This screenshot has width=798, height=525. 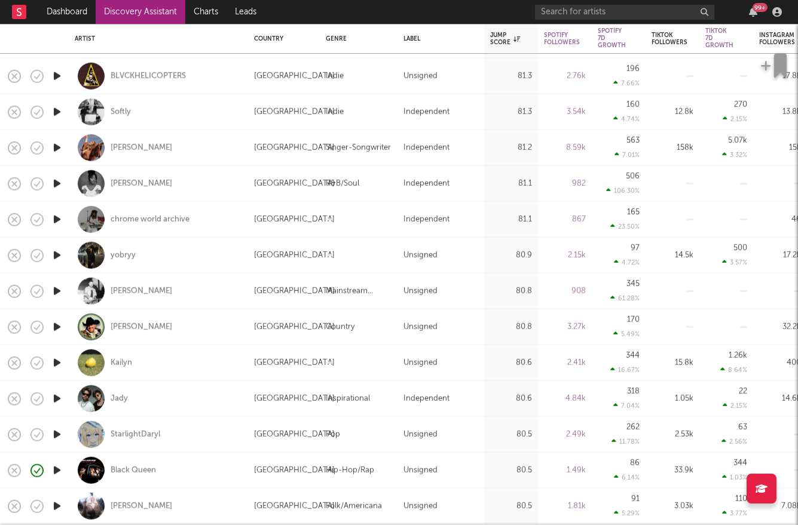 I want to click on div: 982, so click(x=565, y=183).